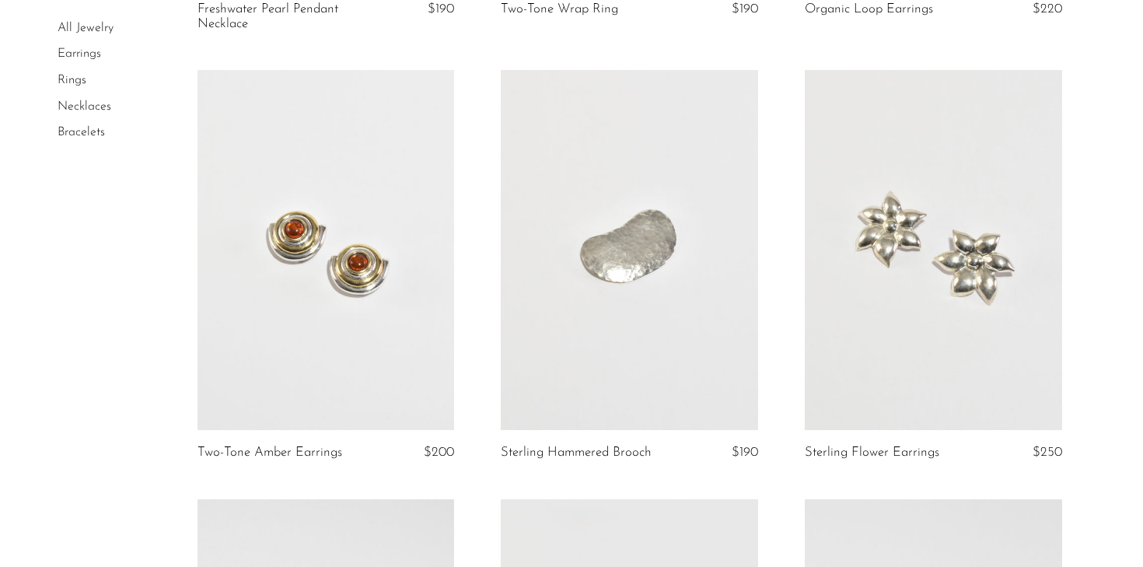 Image resolution: width=1143 pixels, height=567 pixels. Describe the element at coordinates (872, 453) in the screenshot. I see `a: Sterling Flower Earrings` at that location.